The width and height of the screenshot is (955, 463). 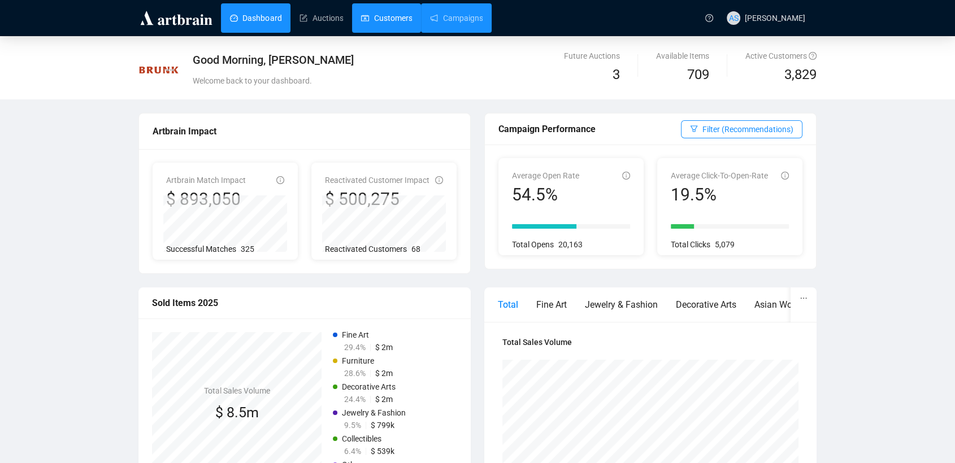 What do you see at coordinates (362, 439) in the screenshot?
I see `span: Collectibles` at bounding box center [362, 439].